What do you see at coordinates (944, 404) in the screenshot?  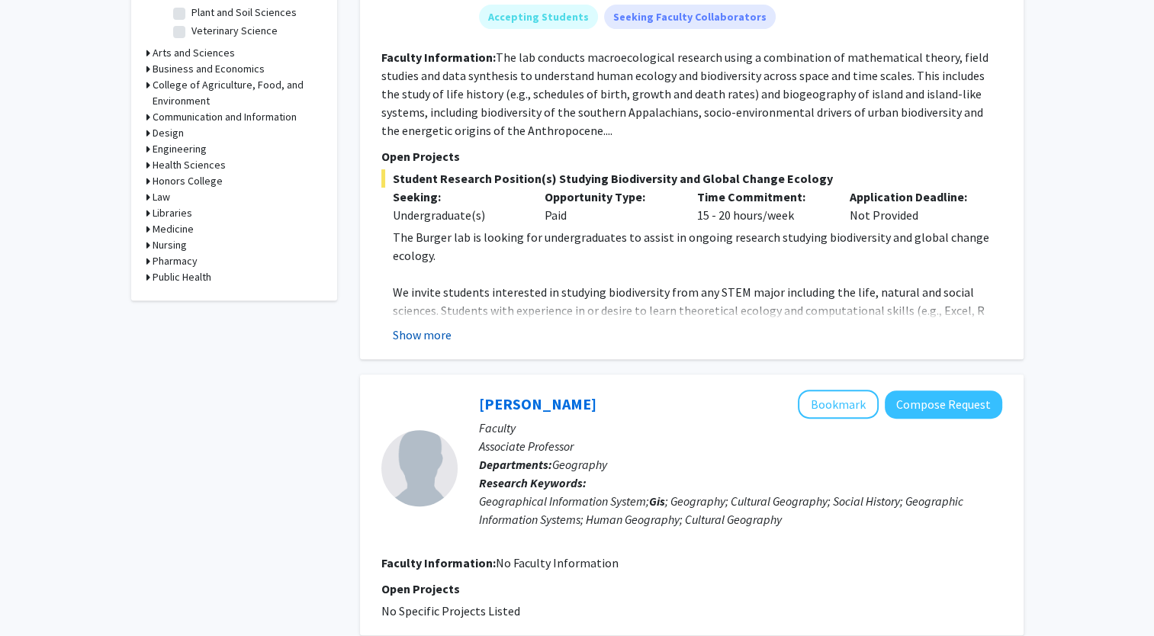 I see `button: Compose Request to Matthew Wilson` at bounding box center [944, 404].